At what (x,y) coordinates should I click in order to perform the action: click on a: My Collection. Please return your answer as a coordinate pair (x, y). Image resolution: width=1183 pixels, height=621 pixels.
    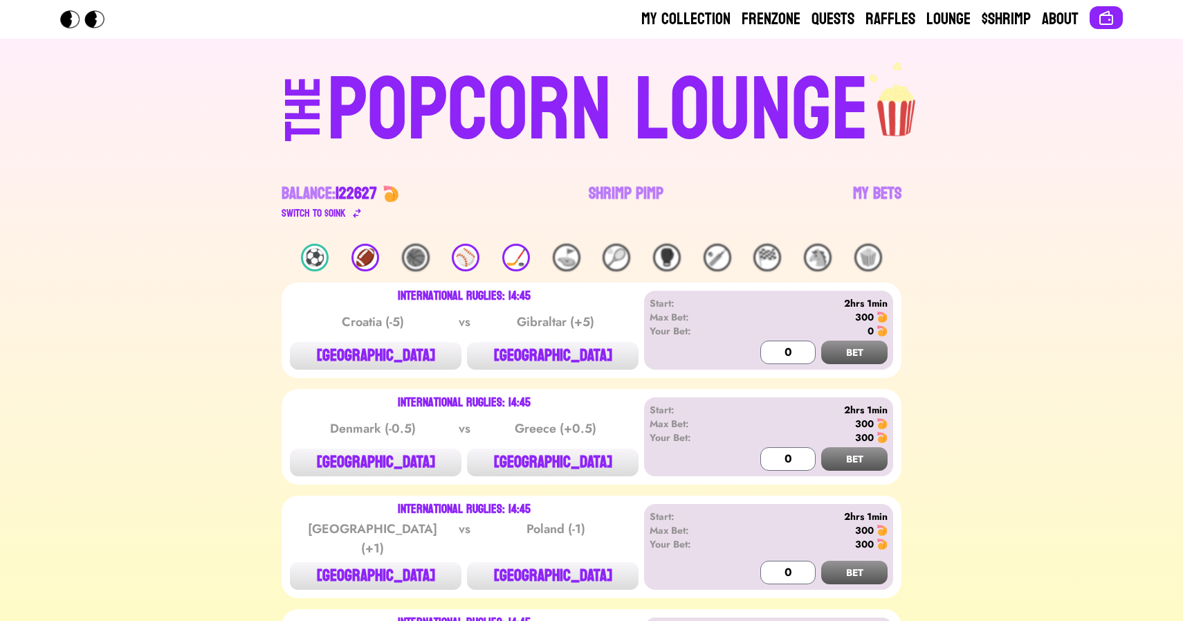
    Looking at the image, I should click on (686, 19).